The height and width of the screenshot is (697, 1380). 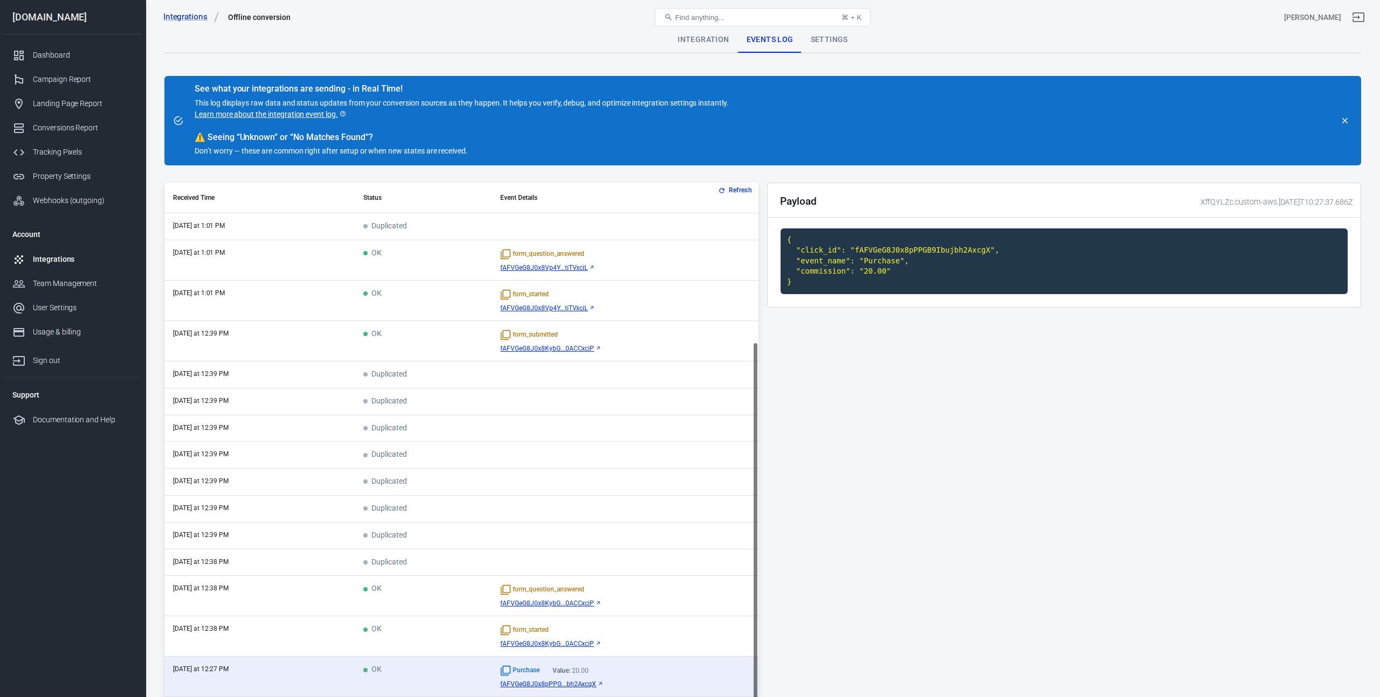 I want to click on a: User Settings, so click(x=73, y=308).